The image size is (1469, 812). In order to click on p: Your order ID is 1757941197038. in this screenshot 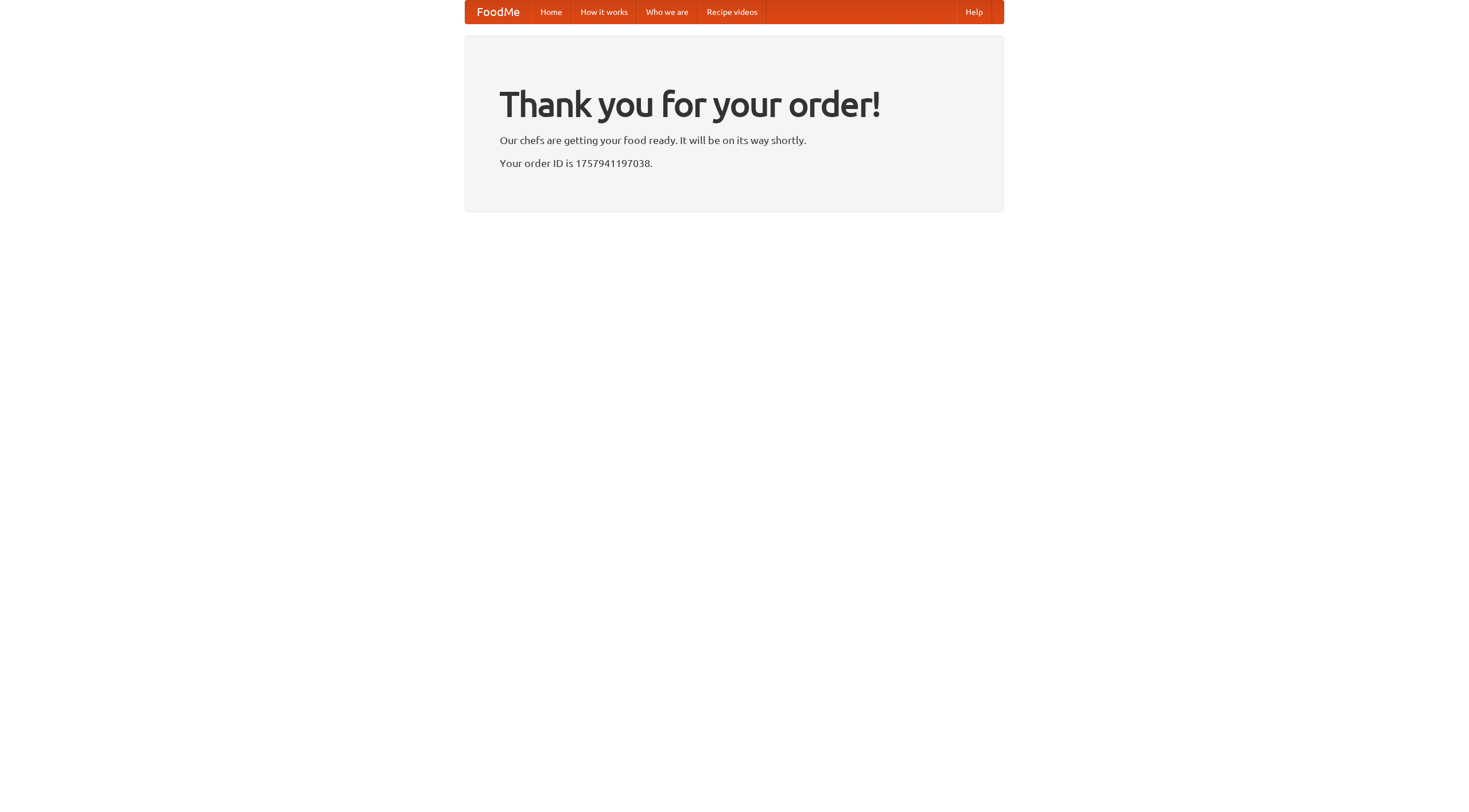, I will do `click(734, 163)`.